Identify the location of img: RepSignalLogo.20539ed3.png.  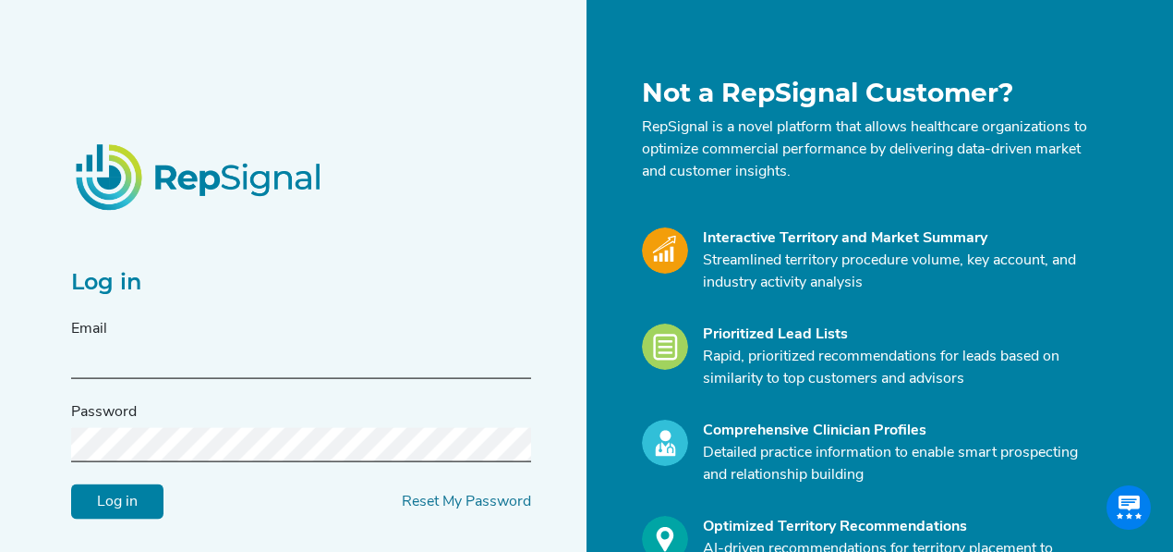
(200, 176).